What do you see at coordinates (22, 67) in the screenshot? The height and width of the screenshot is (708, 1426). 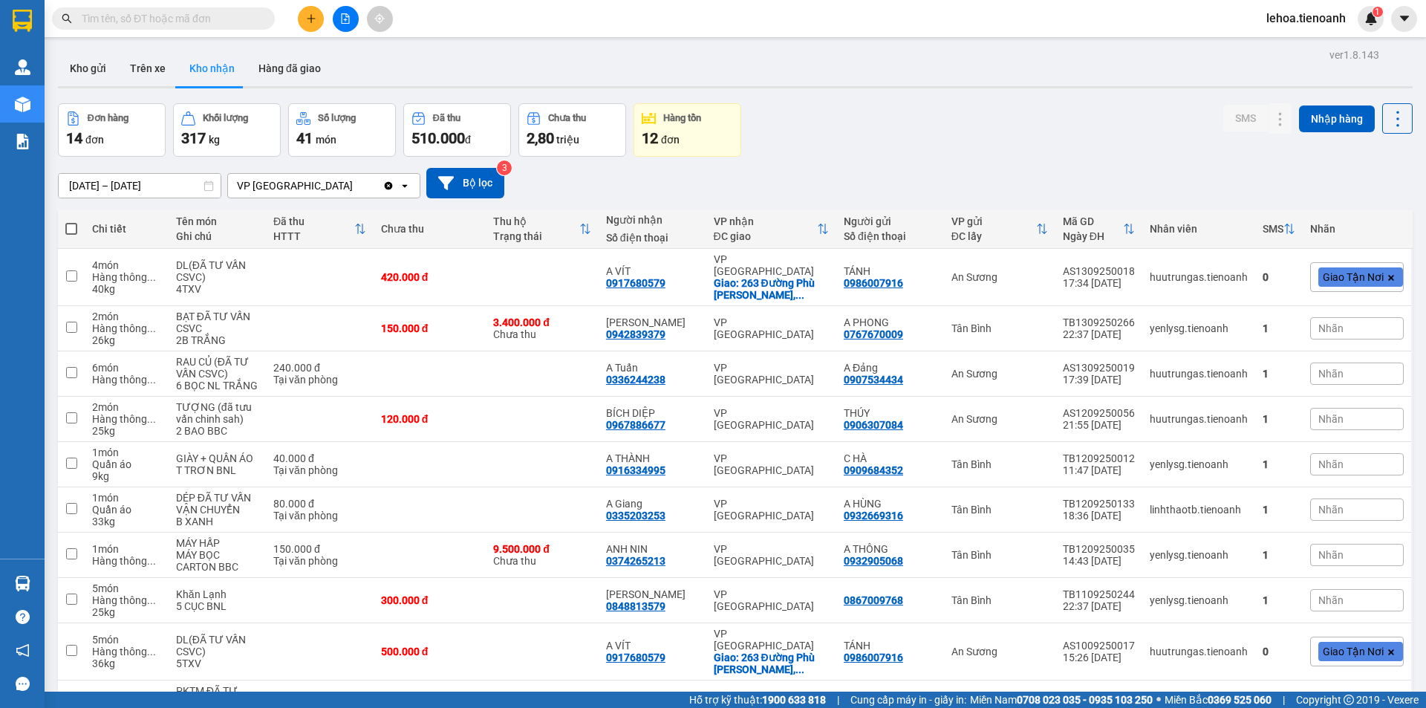 I see `img: warehouse-icon` at bounding box center [22, 67].